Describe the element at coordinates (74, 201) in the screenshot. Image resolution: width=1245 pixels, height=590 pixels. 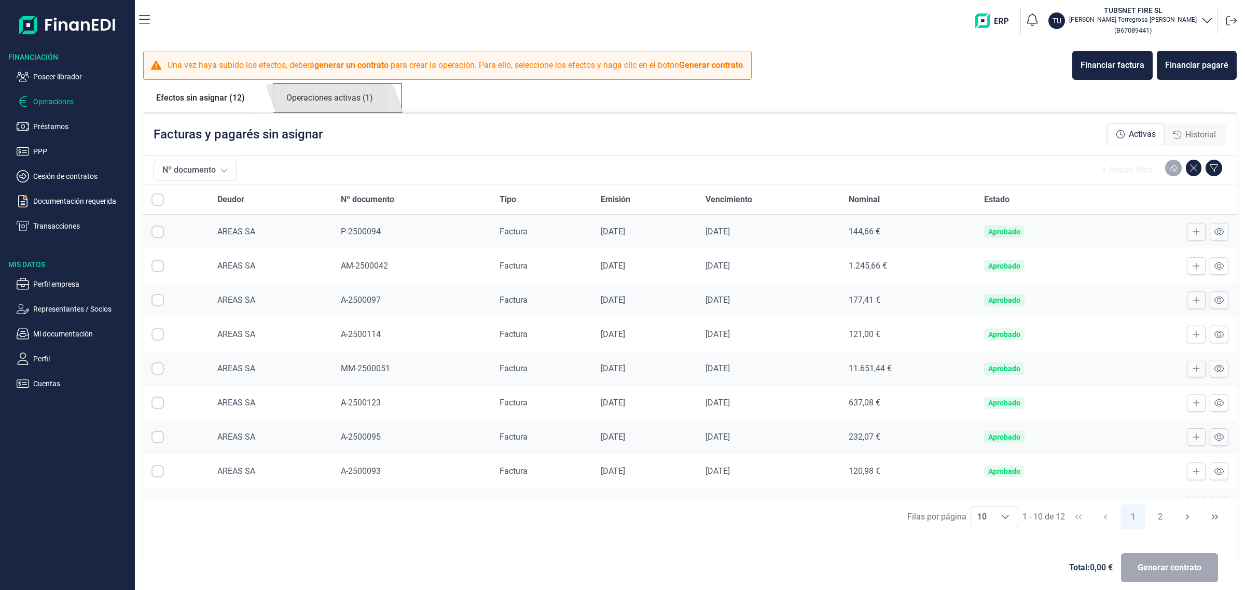
I see `button: Documentación requerida` at that location.